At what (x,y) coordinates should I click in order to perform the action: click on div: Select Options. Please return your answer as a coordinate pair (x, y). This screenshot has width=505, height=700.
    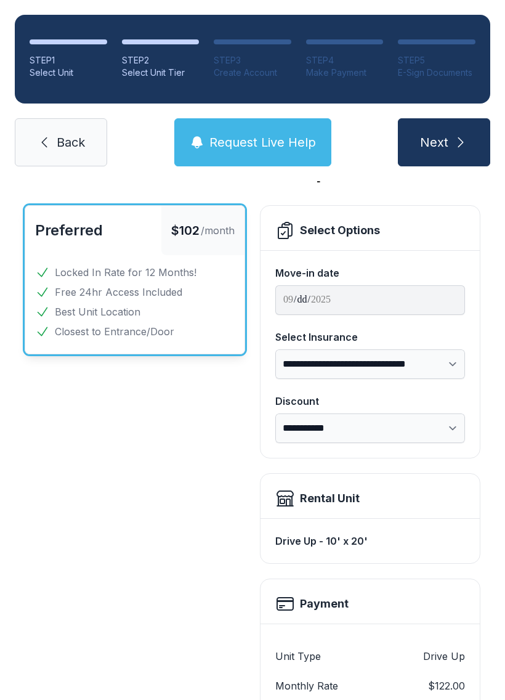
    Looking at the image, I should click on (340, 230).